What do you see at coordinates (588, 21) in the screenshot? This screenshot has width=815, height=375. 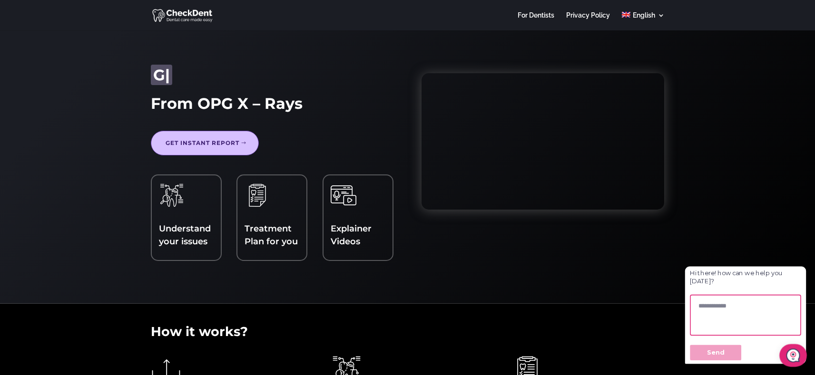 I see `a: Privacy Policy` at bounding box center [588, 21].